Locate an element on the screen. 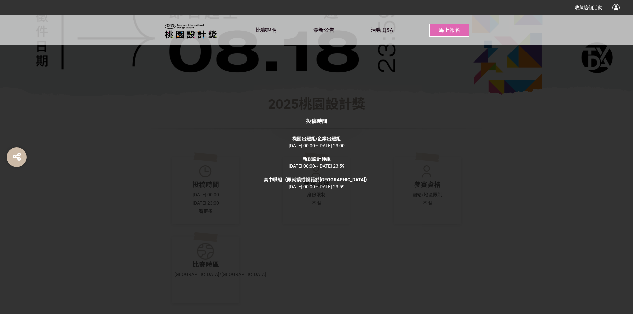 Image resolution: width=633 pixels, height=314 pixels. a: 最新公告 is located at coordinates (324, 30).